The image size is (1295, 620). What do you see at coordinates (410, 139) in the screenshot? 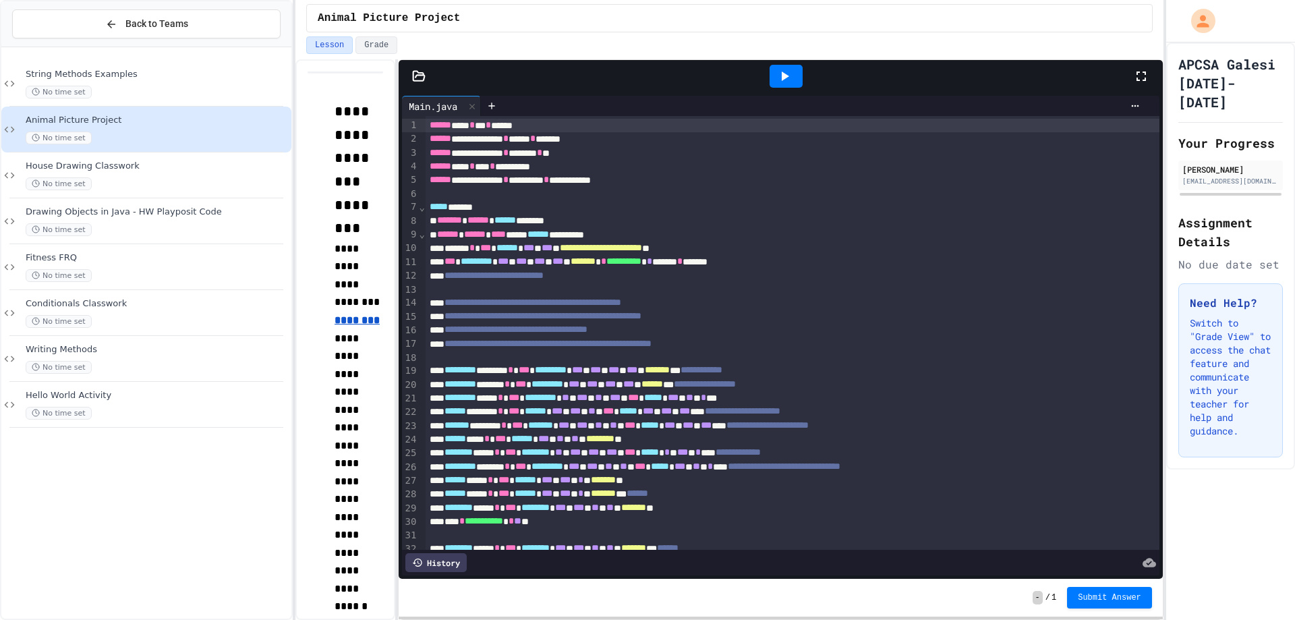
I see `div: 2` at bounding box center [410, 139].